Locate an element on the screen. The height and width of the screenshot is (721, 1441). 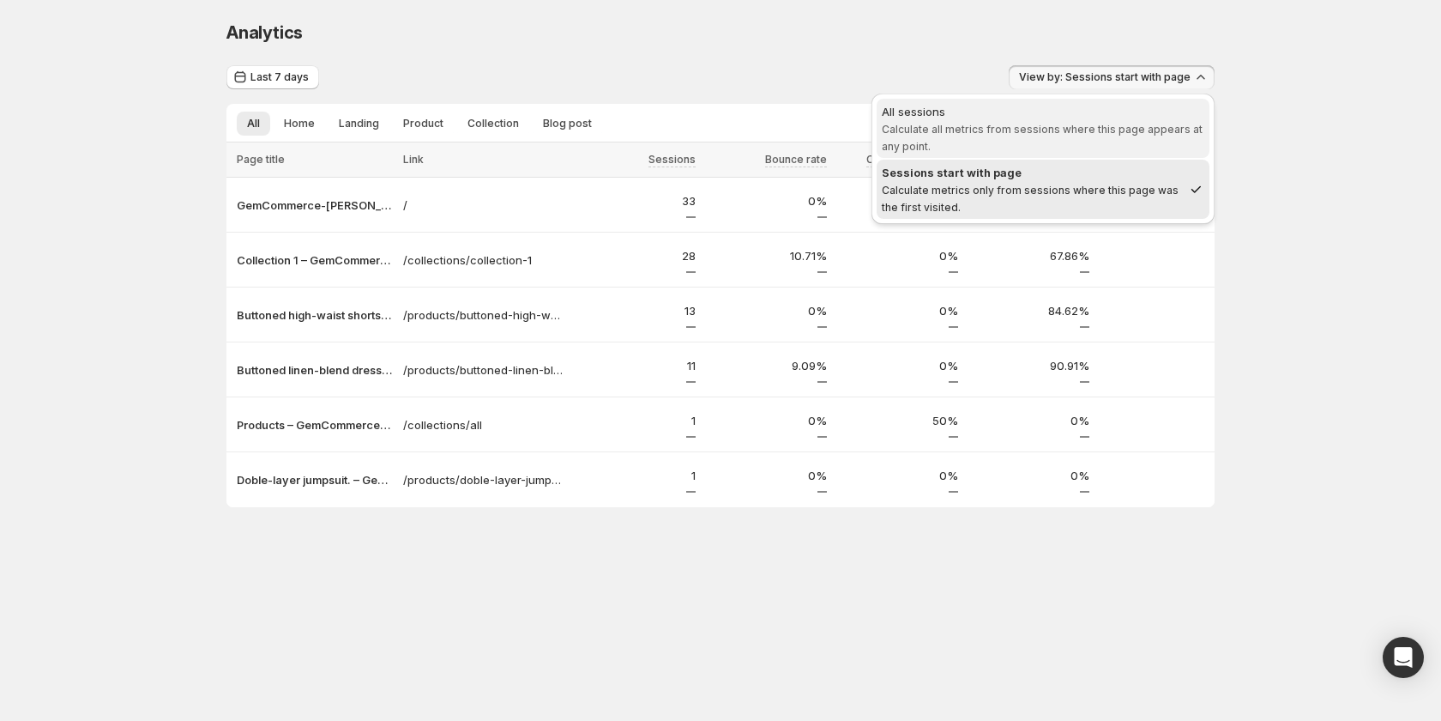
p: /products/buttoned-high-waist-shorts is located at coordinates (484, 315).